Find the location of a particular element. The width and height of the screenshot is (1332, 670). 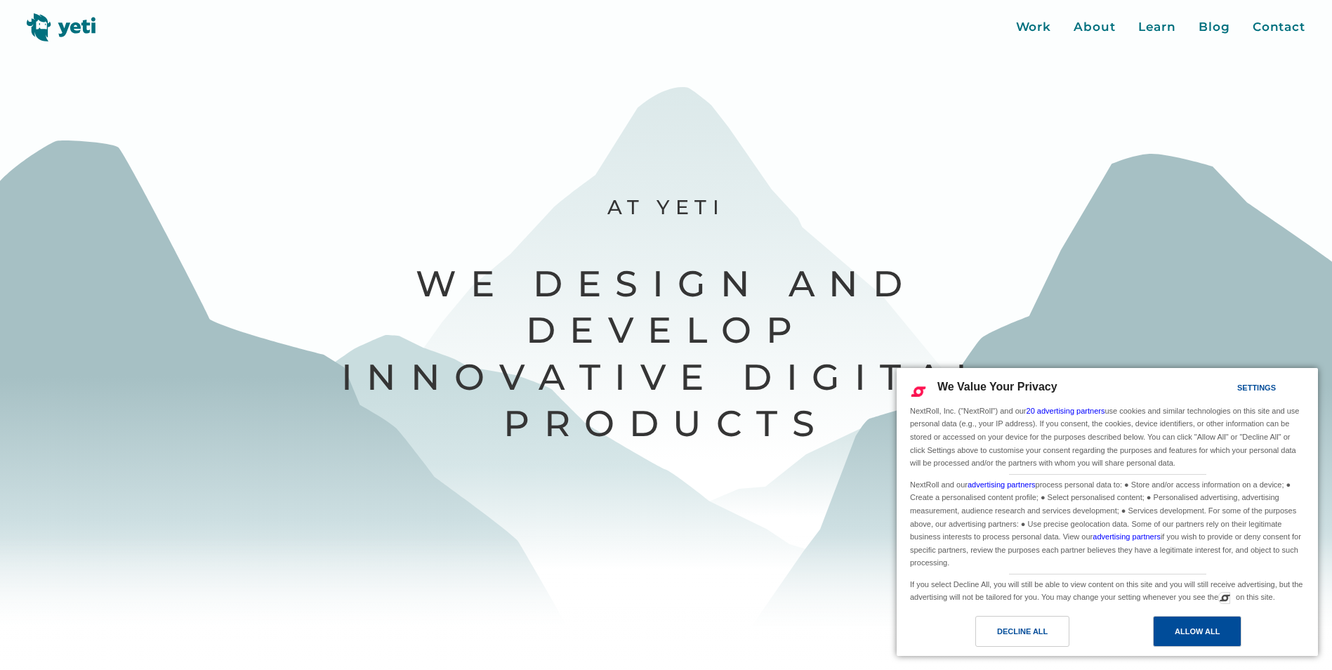

span: We Value Your Privacy is located at coordinates (997, 386).